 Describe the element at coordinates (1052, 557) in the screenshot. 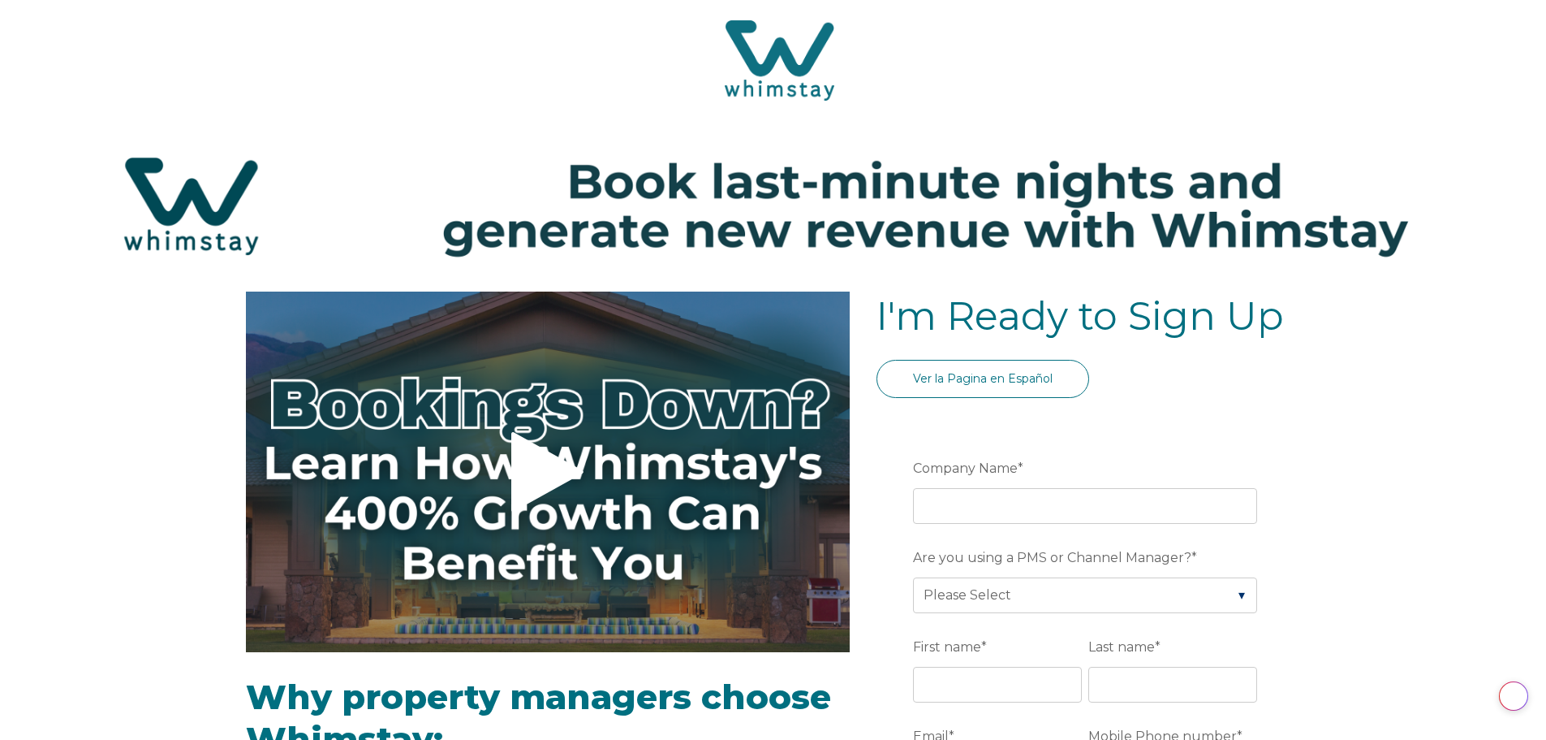

I see `span: Are you using a PMS or Channel Manager?` at that location.